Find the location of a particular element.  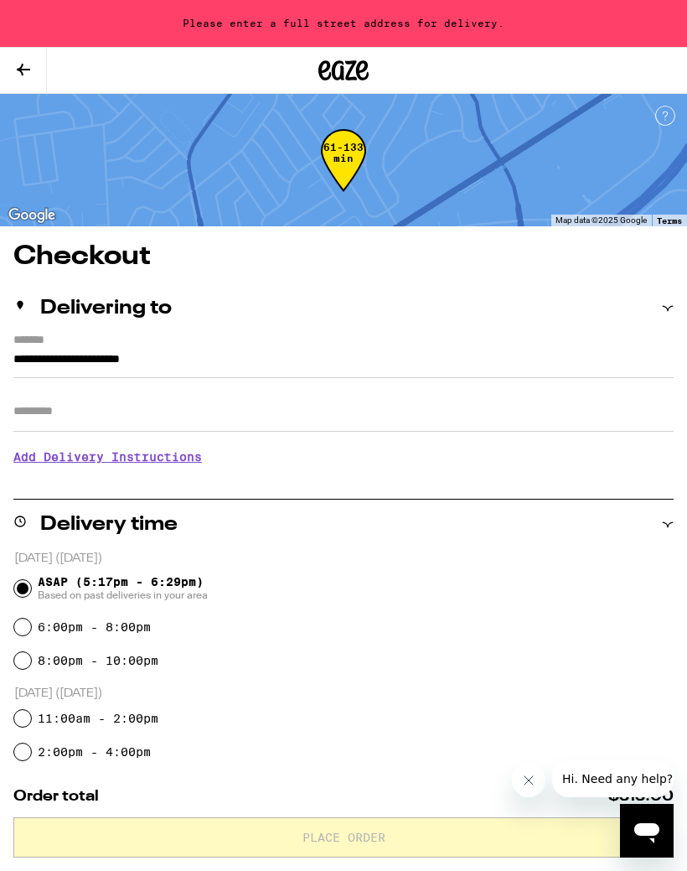

label: 11:00am - 2:00pm is located at coordinates (98, 718).